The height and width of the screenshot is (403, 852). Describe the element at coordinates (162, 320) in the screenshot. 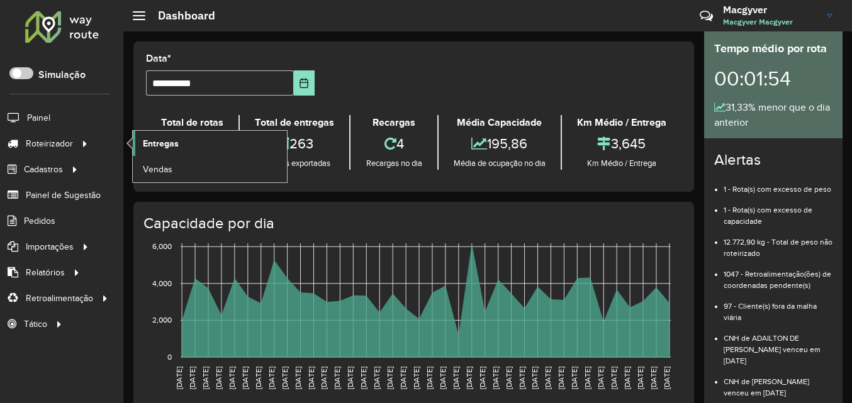

I see `text: 2,000` at that location.